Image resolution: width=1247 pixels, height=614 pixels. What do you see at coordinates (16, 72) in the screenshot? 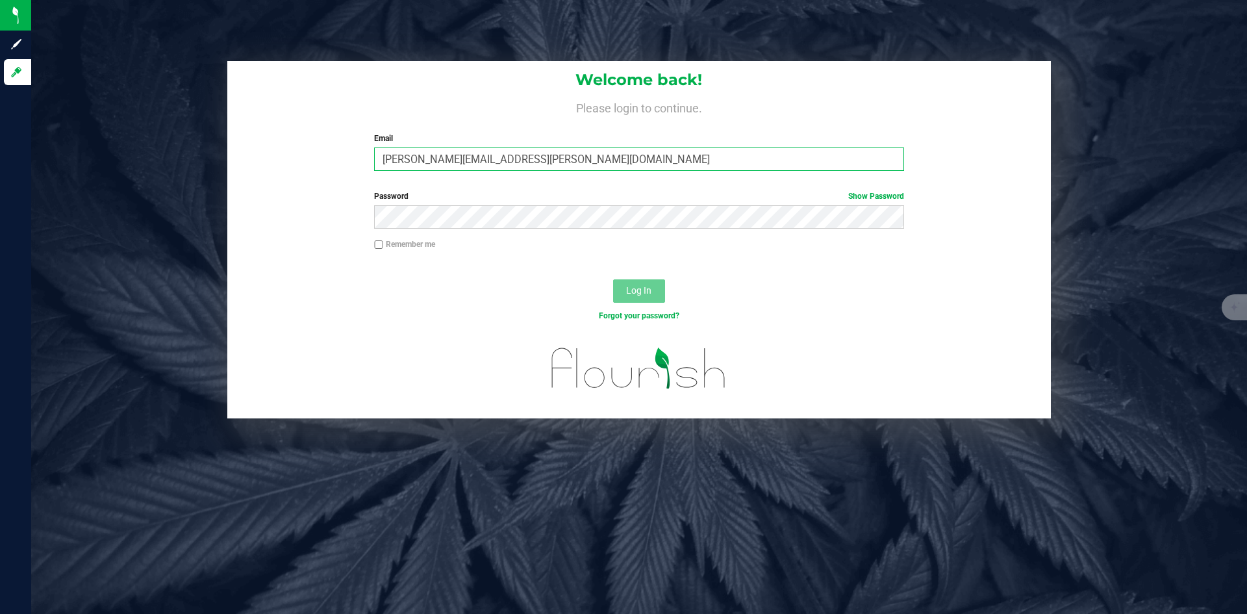
I see `inline-svg: Log in` at bounding box center [16, 72].